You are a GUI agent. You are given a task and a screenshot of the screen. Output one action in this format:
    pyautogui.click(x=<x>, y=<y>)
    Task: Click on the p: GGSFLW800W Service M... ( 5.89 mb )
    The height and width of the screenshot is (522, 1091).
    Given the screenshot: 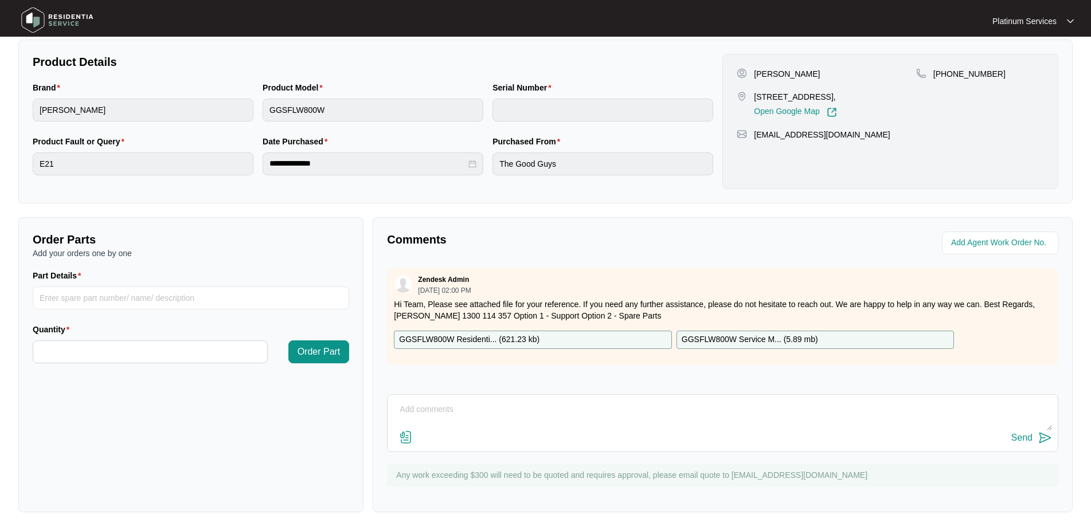 What is the action you would take?
    pyautogui.click(x=750, y=340)
    